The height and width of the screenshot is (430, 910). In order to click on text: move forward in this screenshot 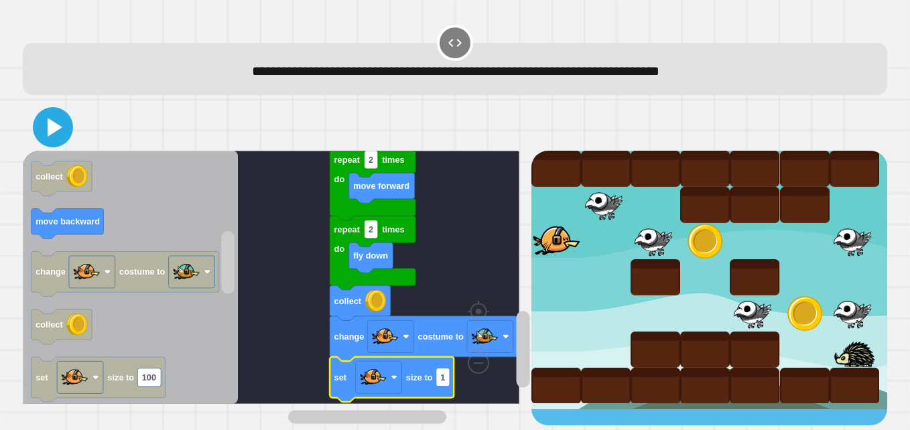, I will do `click(381, 186)`.